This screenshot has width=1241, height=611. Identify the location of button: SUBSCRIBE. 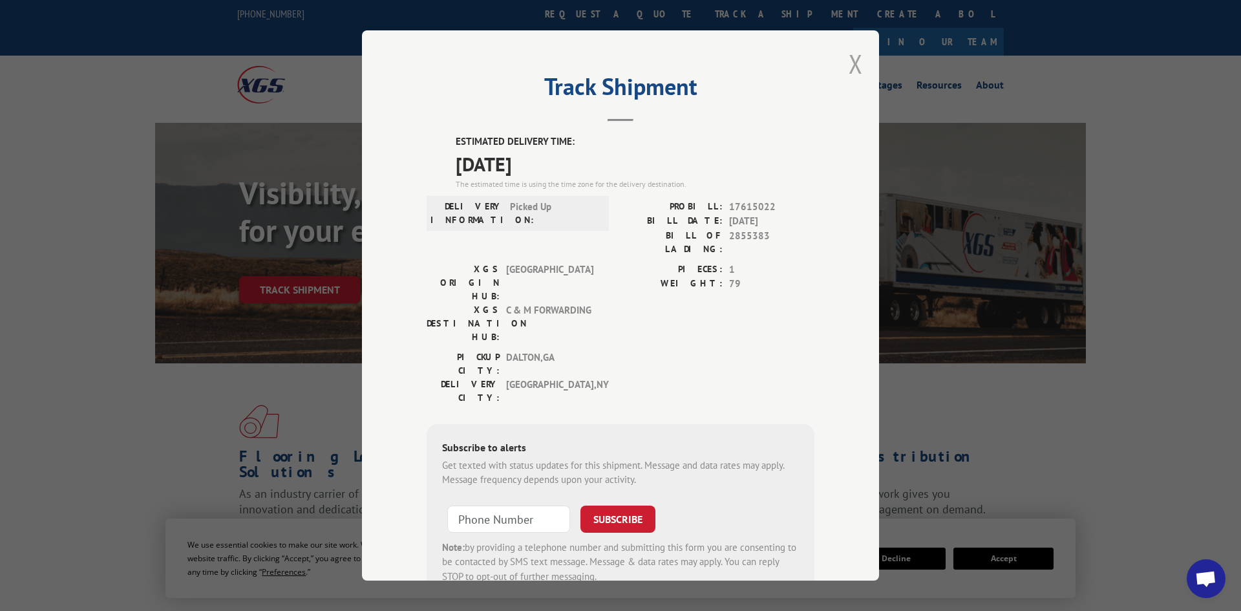
(618, 519).